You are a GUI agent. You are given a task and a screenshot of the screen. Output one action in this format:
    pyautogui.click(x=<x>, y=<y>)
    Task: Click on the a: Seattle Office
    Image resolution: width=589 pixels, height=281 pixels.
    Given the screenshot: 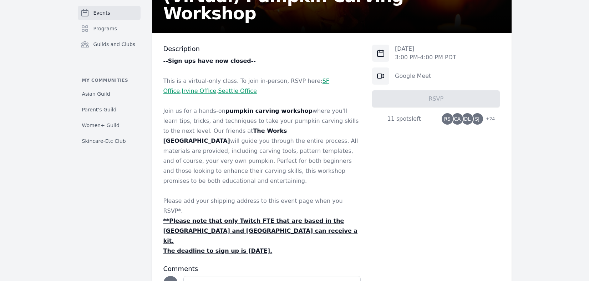 What is the action you would take?
    pyautogui.click(x=237, y=91)
    